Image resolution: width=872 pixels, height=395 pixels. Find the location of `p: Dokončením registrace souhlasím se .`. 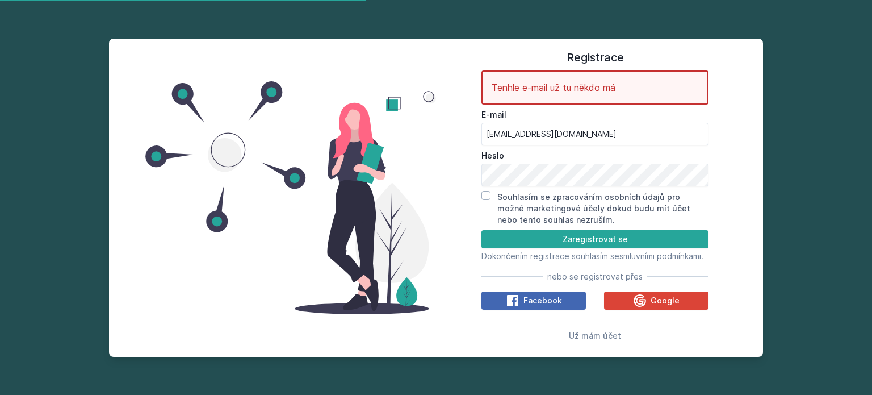

p: Dokončením registrace souhlasím se . is located at coordinates (595, 256).